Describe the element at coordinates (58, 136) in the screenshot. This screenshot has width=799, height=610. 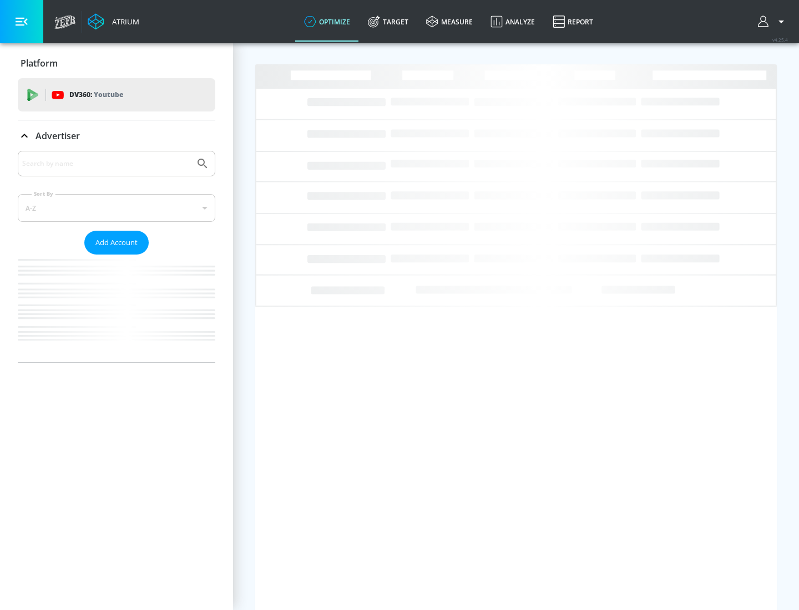
I see `p: Advertiser` at that location.